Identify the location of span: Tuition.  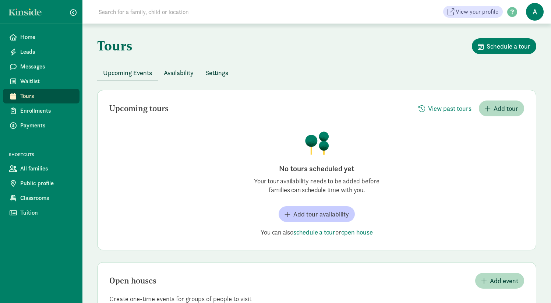
(47, 213).